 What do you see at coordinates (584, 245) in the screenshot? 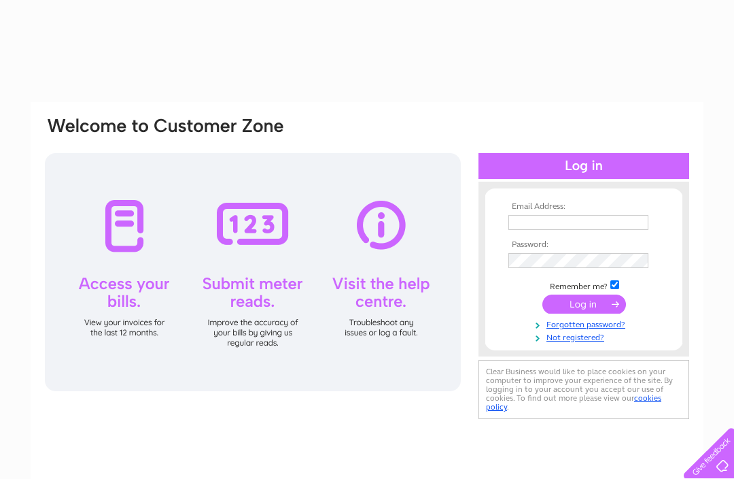
I see `th: Password:` at bounding box center [584, 245].